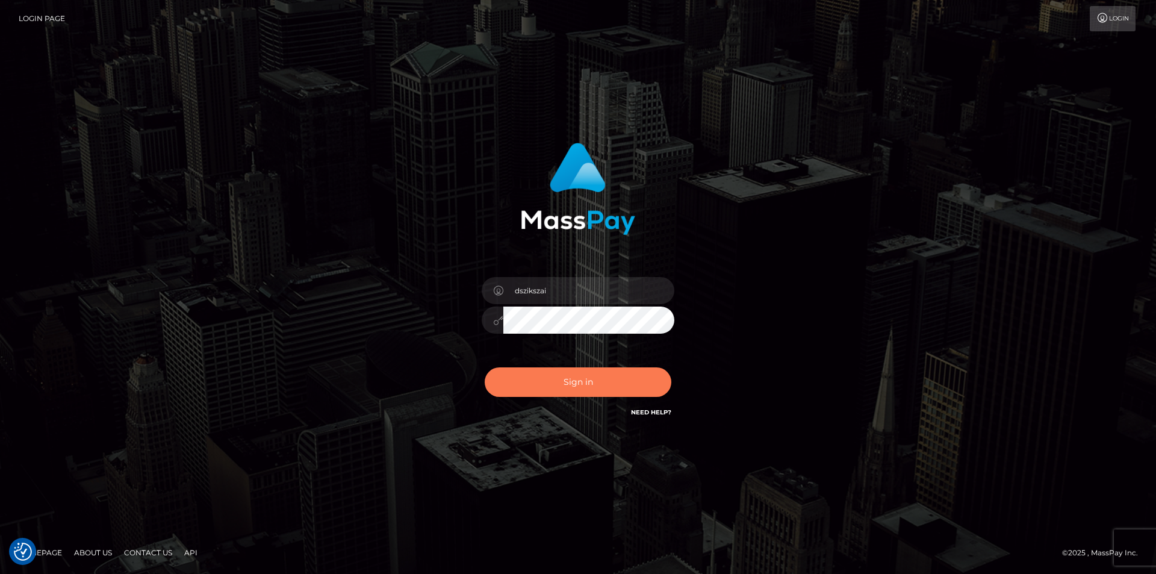 The width and height of the screenshot is (1156, 574). I want to click on img: Revisit consent button, so click(23, 552).